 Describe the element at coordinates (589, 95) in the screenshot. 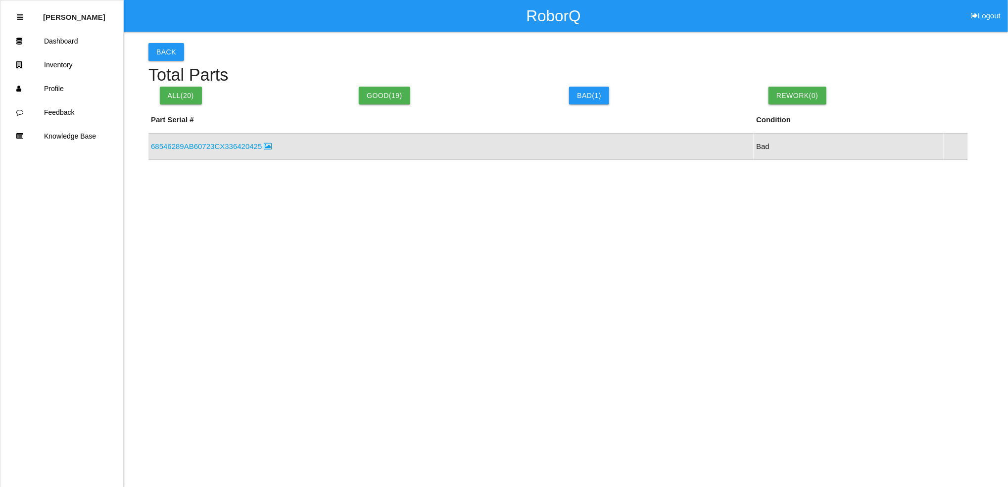

I see `button: Bad(1)` at that location.